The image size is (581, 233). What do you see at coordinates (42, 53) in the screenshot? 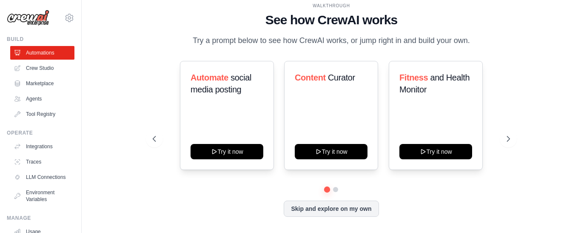
I see `a: Automations` at bounding box center [42, 53].